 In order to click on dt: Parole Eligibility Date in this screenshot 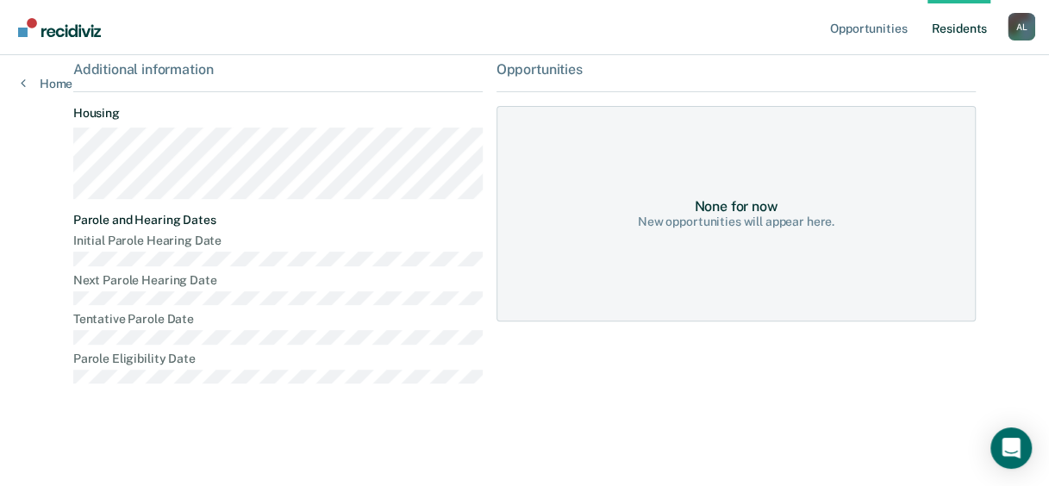, I will do `click(278, 359)`.